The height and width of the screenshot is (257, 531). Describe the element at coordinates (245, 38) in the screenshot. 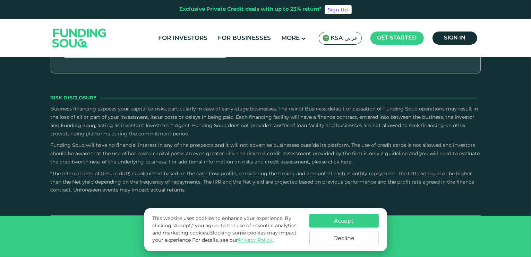

I see `a: For Businesses` at that location.